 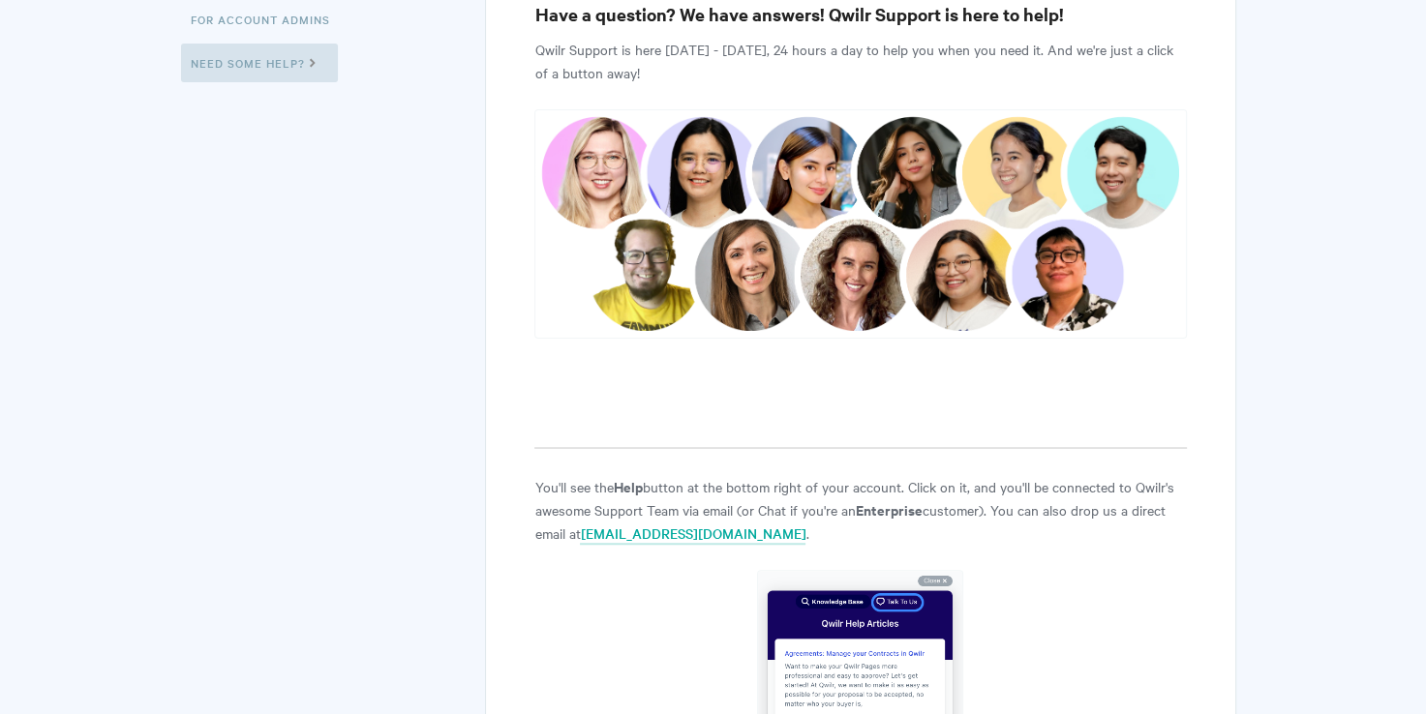 What do you see at coordinates (859, 510) in the screenshot?
I see `p: You'll see the button at the bottom right of your account. Click on it, and you'll be connected t...` at bounding box center [859, 510].